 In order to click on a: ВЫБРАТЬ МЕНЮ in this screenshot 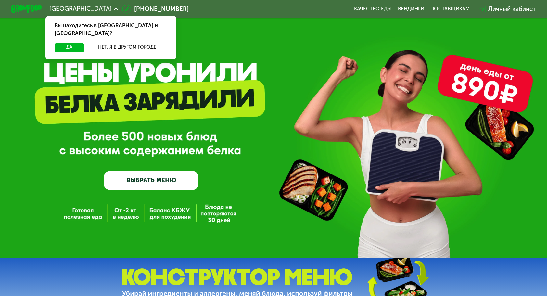, I will do `click(151, 180)`.